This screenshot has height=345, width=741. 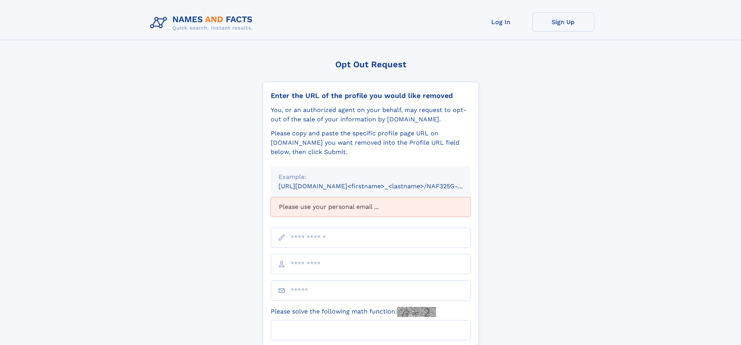 I want to click on div: You, or an authorized agent on your behalf, may request to opt-out of the sale of your informatio..., so click(x=371, y=115).